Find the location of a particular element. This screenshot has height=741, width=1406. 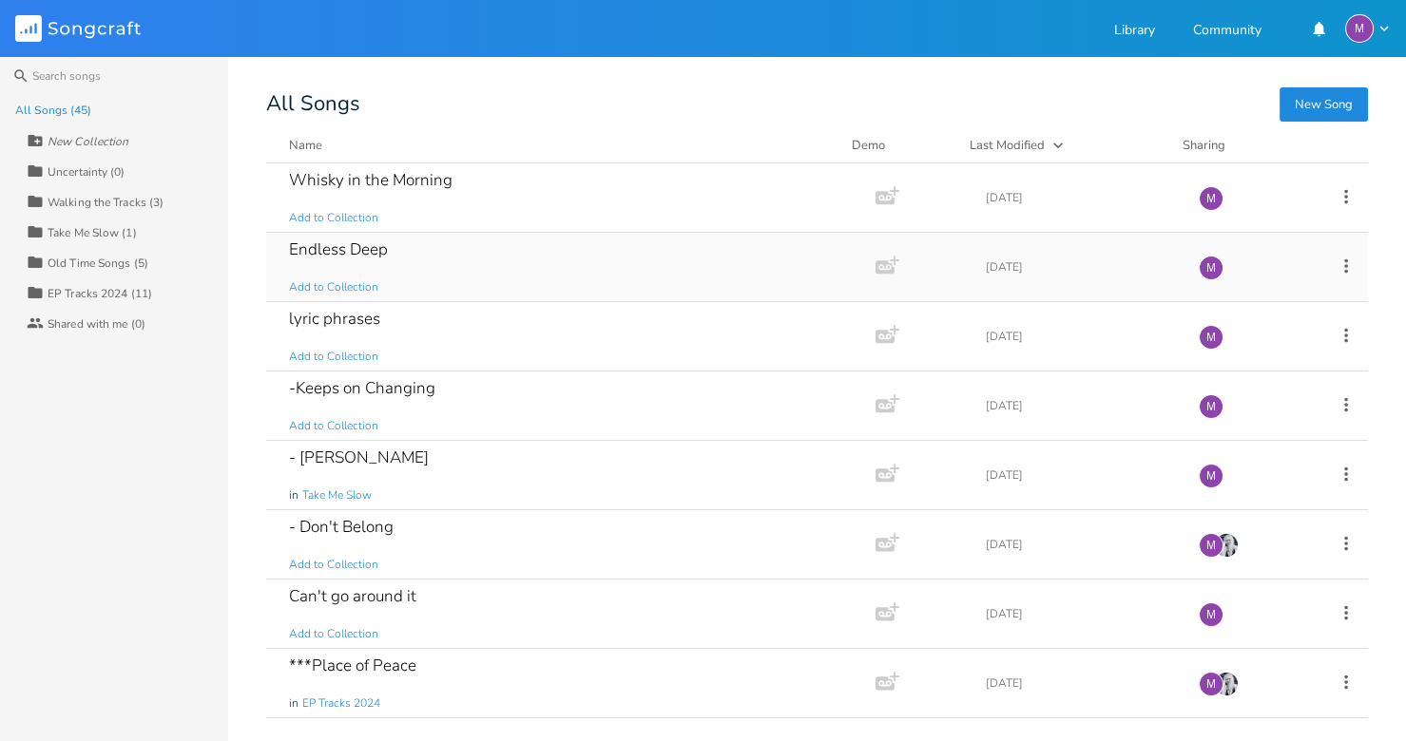

div: Uncertainty (0) is located at coordinates (87, 172).